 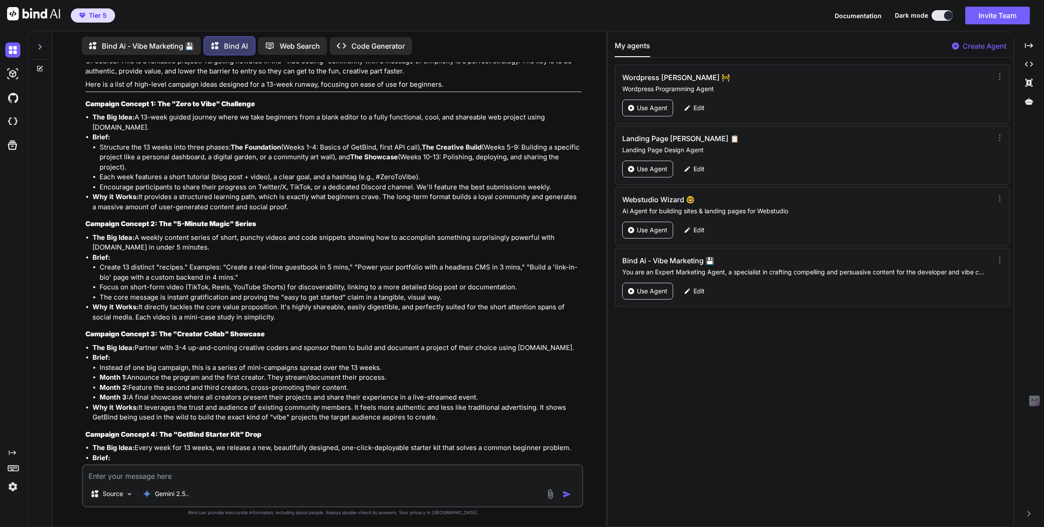 What do you see at coordinates (340, 177) in the screenshot?
I see `li: Each week features a short tutorial (blog post + video), a clear goal, and a hashtag (e.g., #Zero...` at bounding box center [340, 177].